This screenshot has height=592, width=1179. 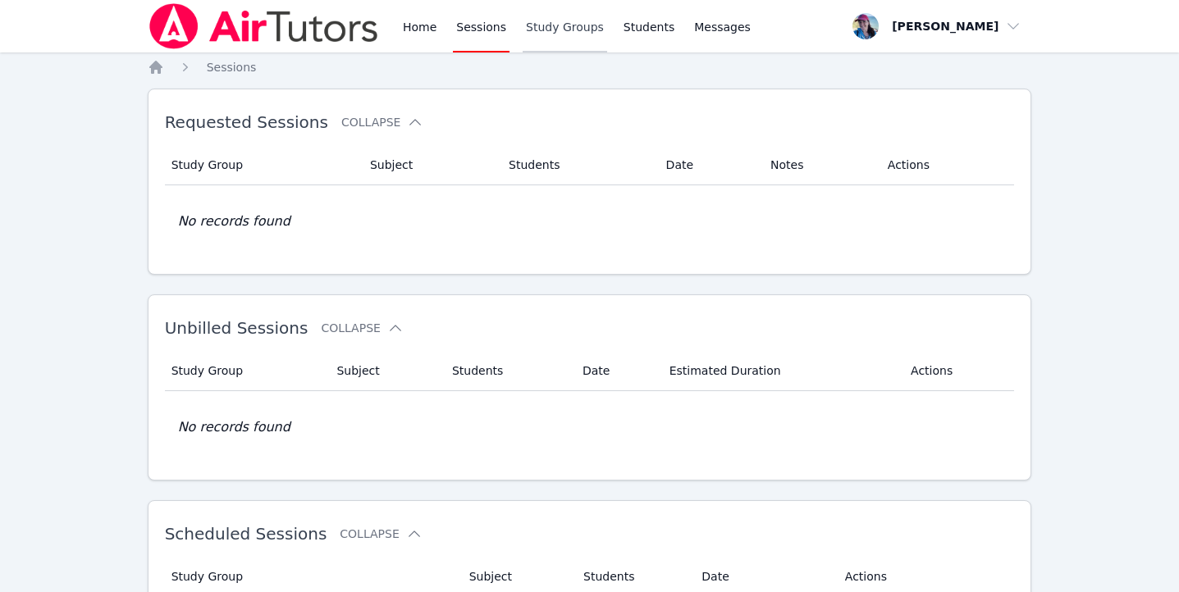 I want to click on span: Sessions, so click(x=231, y=67).